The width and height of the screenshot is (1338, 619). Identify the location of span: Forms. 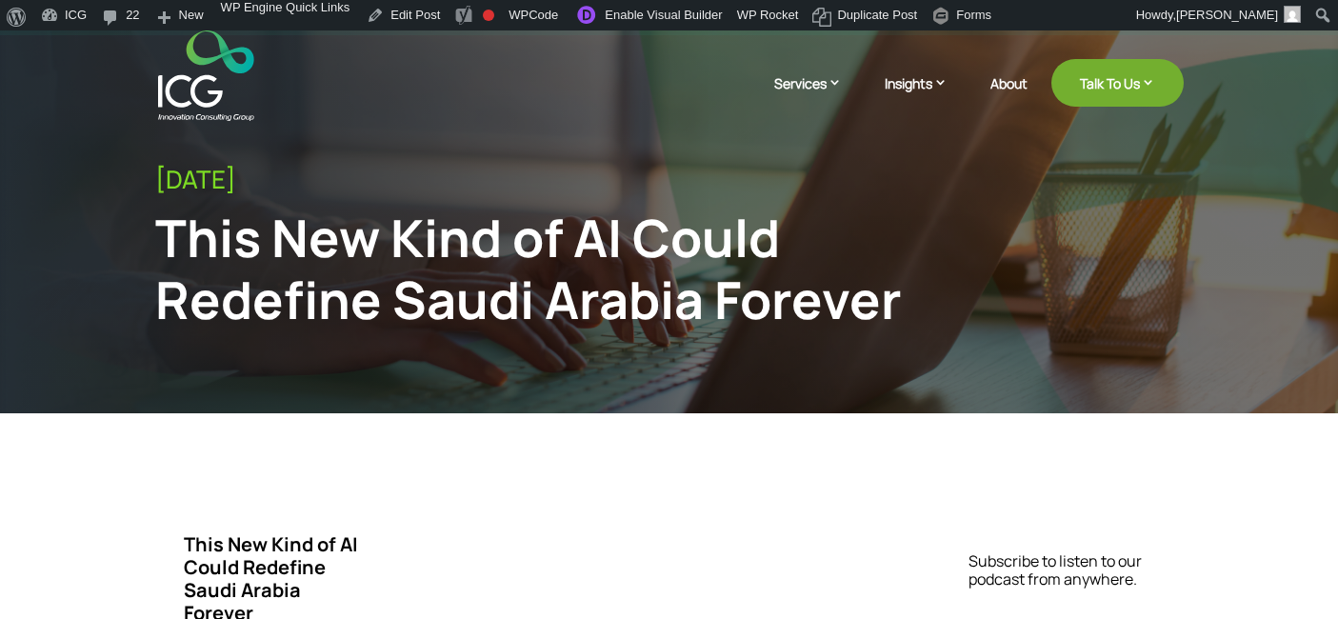
(973, 23).